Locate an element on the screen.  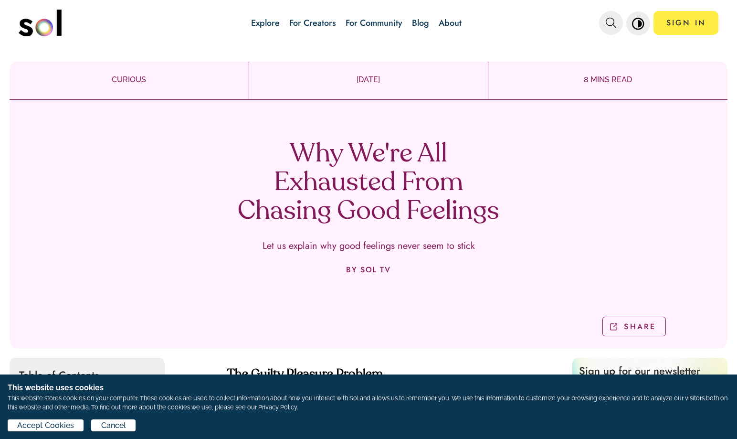
h1: Why We're All Exhausted From Chasing Good Feelings is located at coordinates (368, 183).